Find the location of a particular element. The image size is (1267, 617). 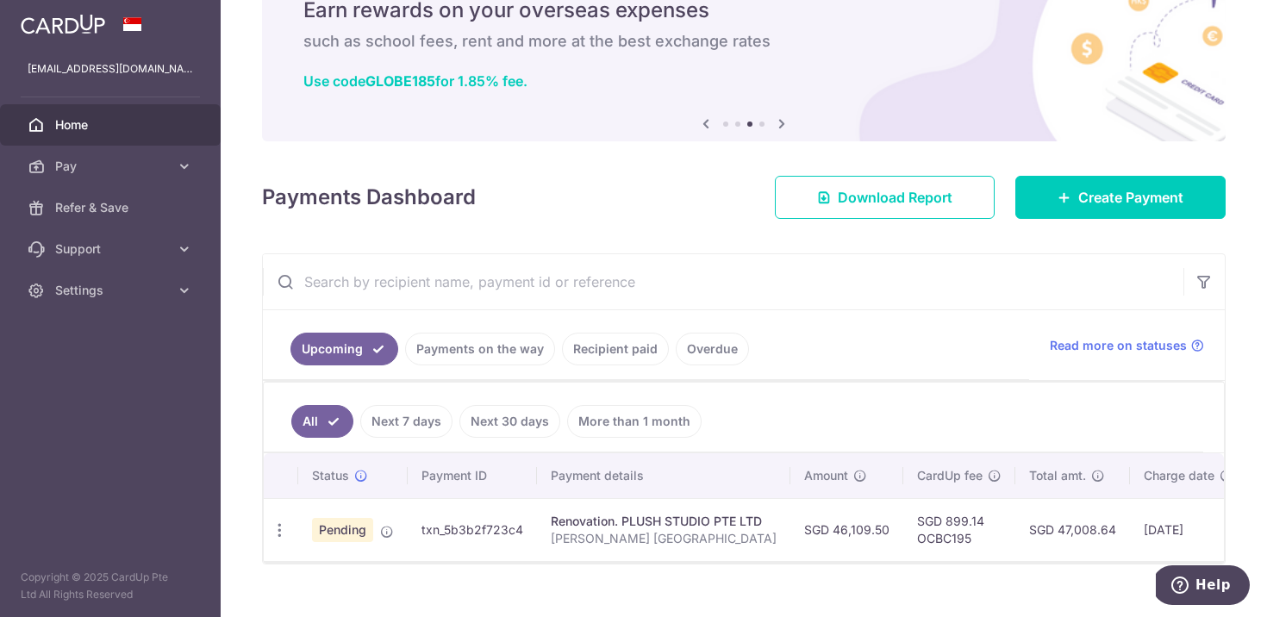

span: Support is located at coordinates (112, 249).